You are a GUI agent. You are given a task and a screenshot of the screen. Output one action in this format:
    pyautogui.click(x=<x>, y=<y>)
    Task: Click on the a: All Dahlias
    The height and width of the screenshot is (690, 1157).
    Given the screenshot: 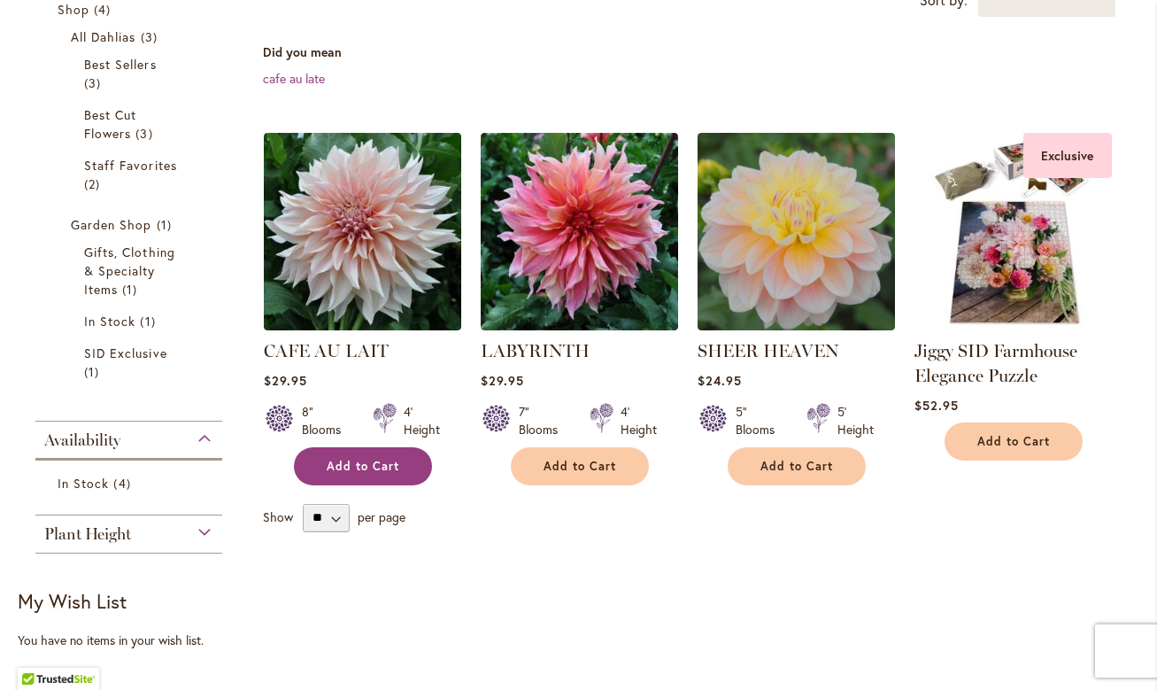 What is the action you would take?
    pyautogui.click(x=131, y=36)
    